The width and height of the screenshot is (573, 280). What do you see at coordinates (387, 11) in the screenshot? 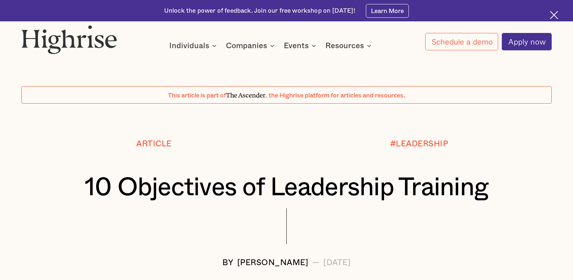
I see `a: Learn More` at bounding box center [387, 11].